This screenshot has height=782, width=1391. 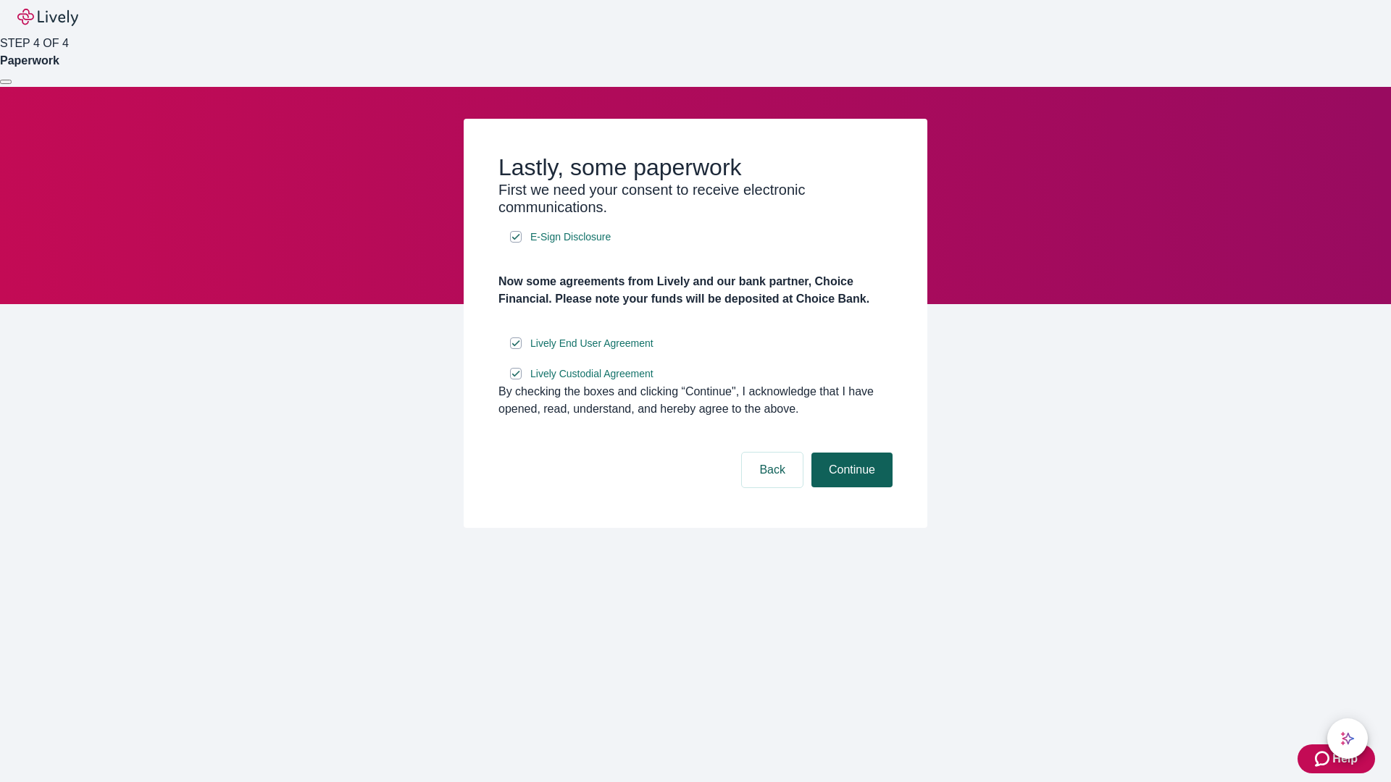 What do you see at coordinates (570, 237) in the screenshot?
I see `span: E-Sign Disclosure` at bounding box center [570, 237].